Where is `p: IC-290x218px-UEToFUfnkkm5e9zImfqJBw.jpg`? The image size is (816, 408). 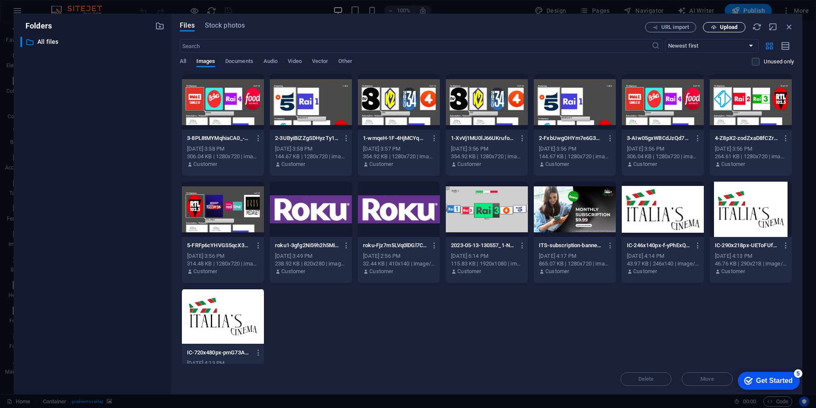
p: IC-290x218px-UEToFUfnkkm5e9zImfqJBw.jpg is located at coordinates (747, 245).